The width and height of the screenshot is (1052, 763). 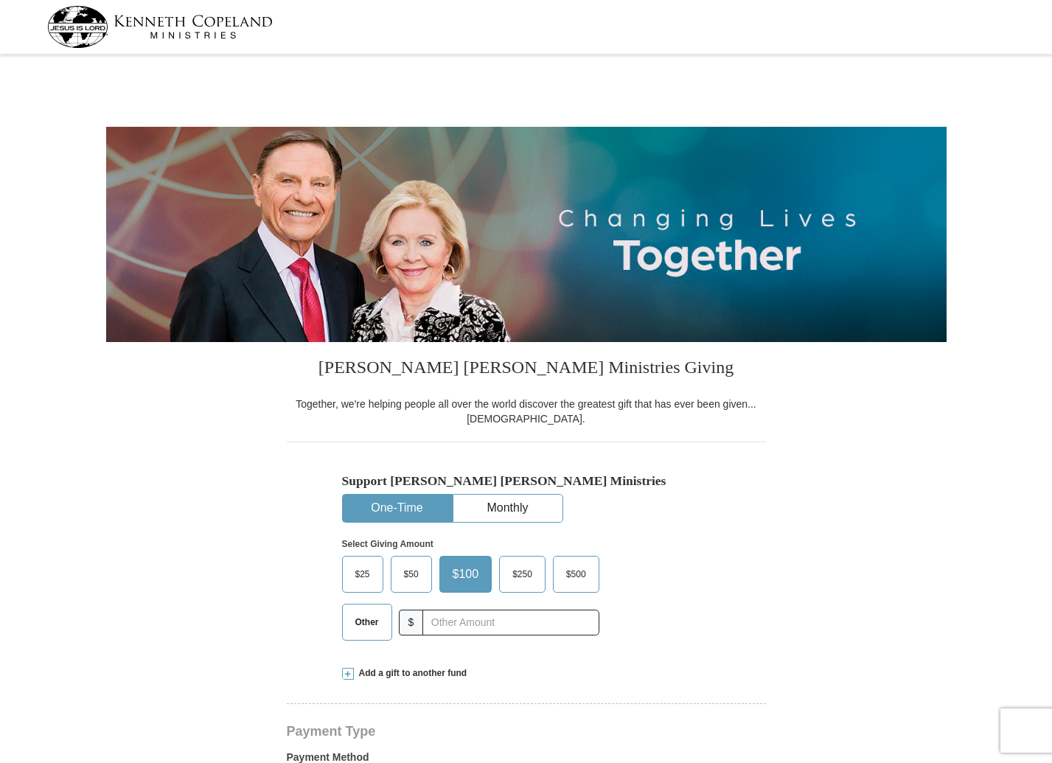 I want to click on h4: Payment Type, so click(x=526, y=731).